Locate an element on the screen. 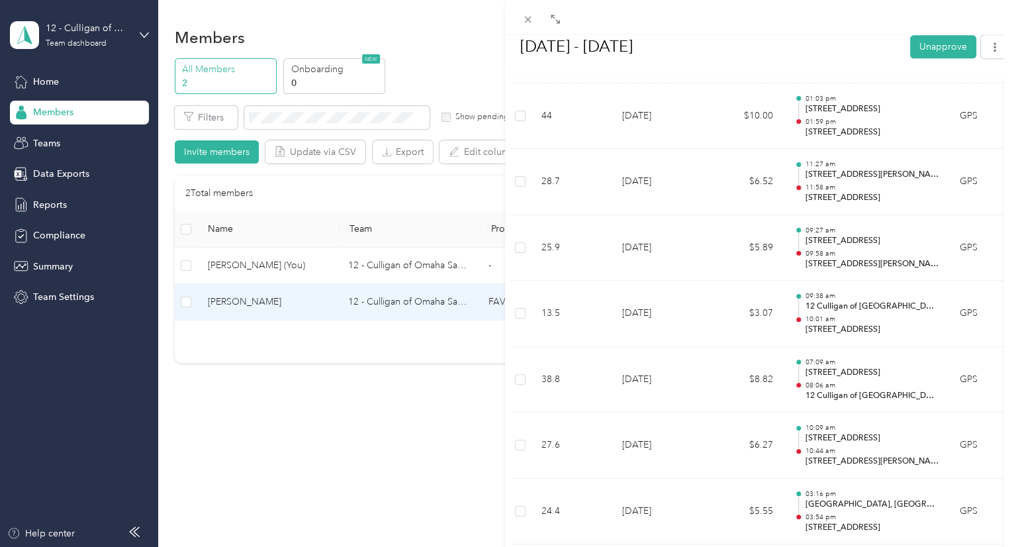  p: 09:58 am is located at coordinates (871, 253).